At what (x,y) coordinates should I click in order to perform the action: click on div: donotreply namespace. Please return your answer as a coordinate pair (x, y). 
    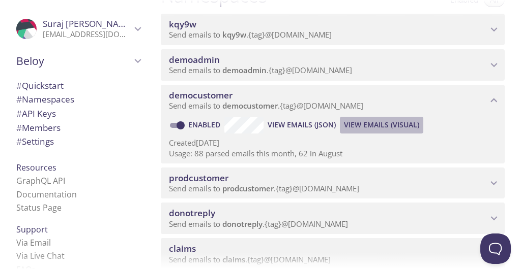
    Looking at the image, I should click on (333, 219).